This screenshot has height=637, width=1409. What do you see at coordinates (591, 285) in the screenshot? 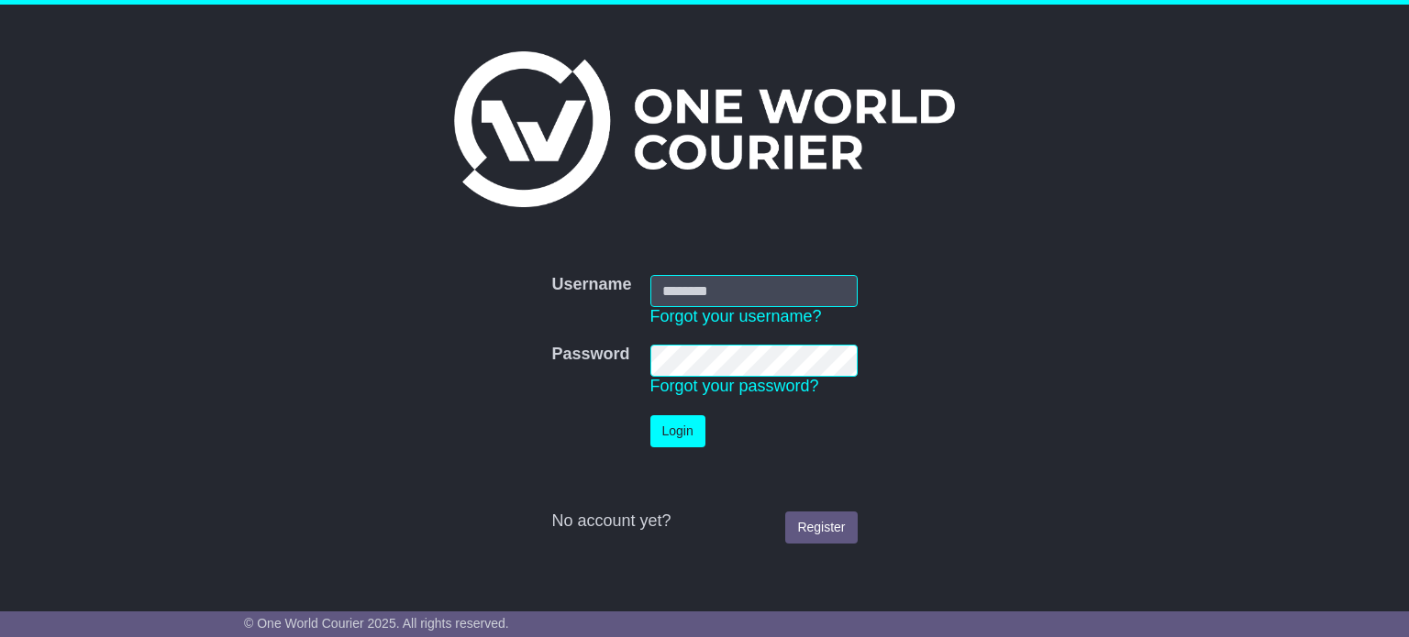
I see `label: Username` at bounding box center [591, 285].